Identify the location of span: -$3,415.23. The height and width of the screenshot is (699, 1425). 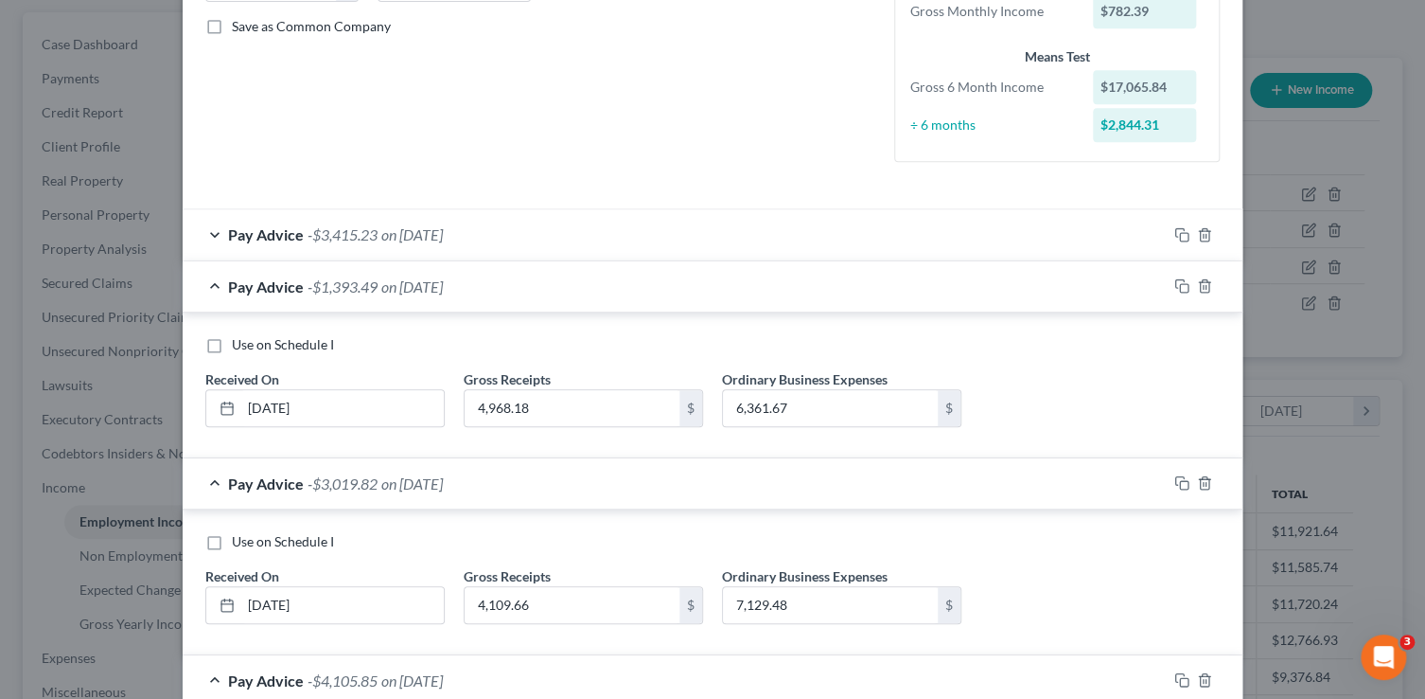
(343, 234).